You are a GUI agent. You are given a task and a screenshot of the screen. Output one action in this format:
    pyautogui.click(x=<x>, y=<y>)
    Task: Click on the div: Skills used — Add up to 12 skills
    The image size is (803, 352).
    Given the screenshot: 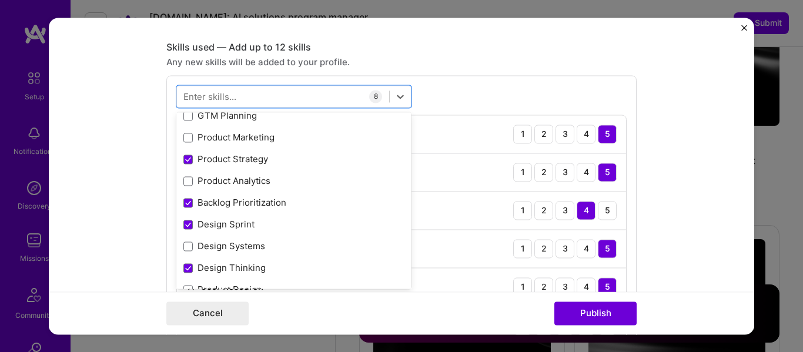 What is the action you would take?
    pyautogui.click(x=402, y=47)
    